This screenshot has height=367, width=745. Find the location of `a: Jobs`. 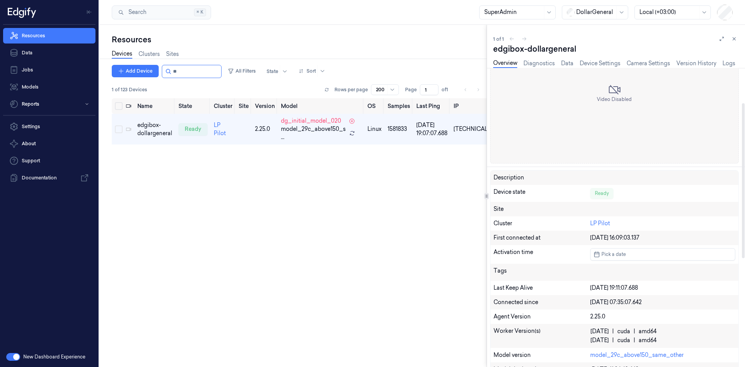

a: Jobs is located at coordinates (49, 70).